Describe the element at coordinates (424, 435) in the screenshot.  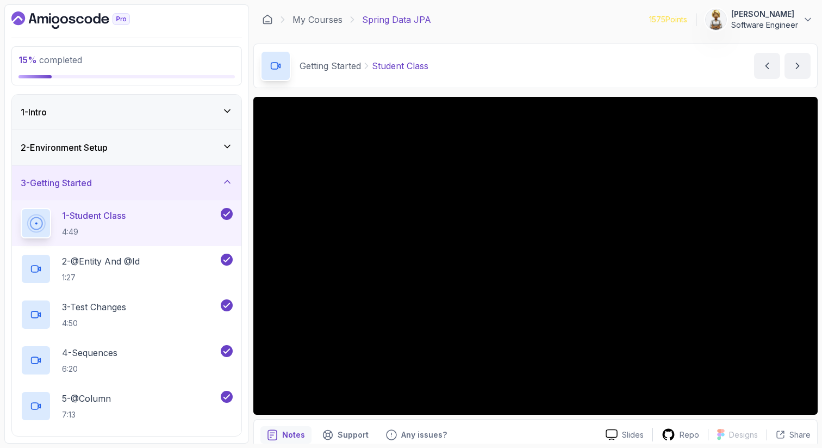
I see `p: Any issues?` at that location.